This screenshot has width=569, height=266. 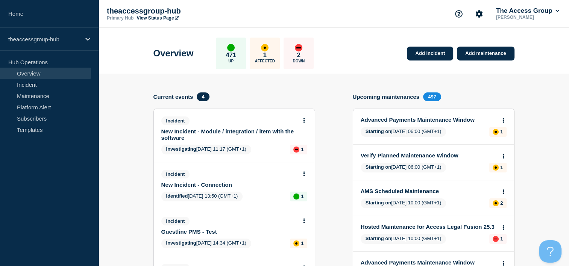 I want to click on span: 497, so click(x=432, y=97).